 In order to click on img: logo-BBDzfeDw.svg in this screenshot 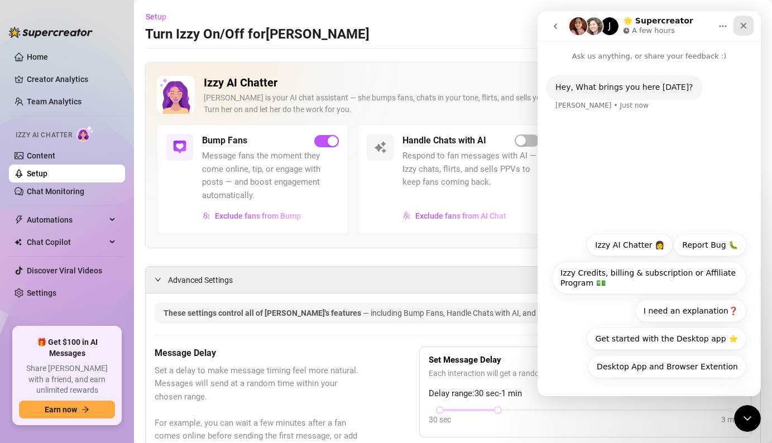, I will do `click(51, 32)`.